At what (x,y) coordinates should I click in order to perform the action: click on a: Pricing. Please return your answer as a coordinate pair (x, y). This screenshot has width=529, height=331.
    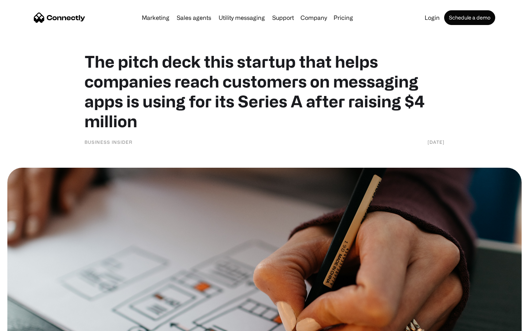
    Looking at the image, I should click on (343, 18).